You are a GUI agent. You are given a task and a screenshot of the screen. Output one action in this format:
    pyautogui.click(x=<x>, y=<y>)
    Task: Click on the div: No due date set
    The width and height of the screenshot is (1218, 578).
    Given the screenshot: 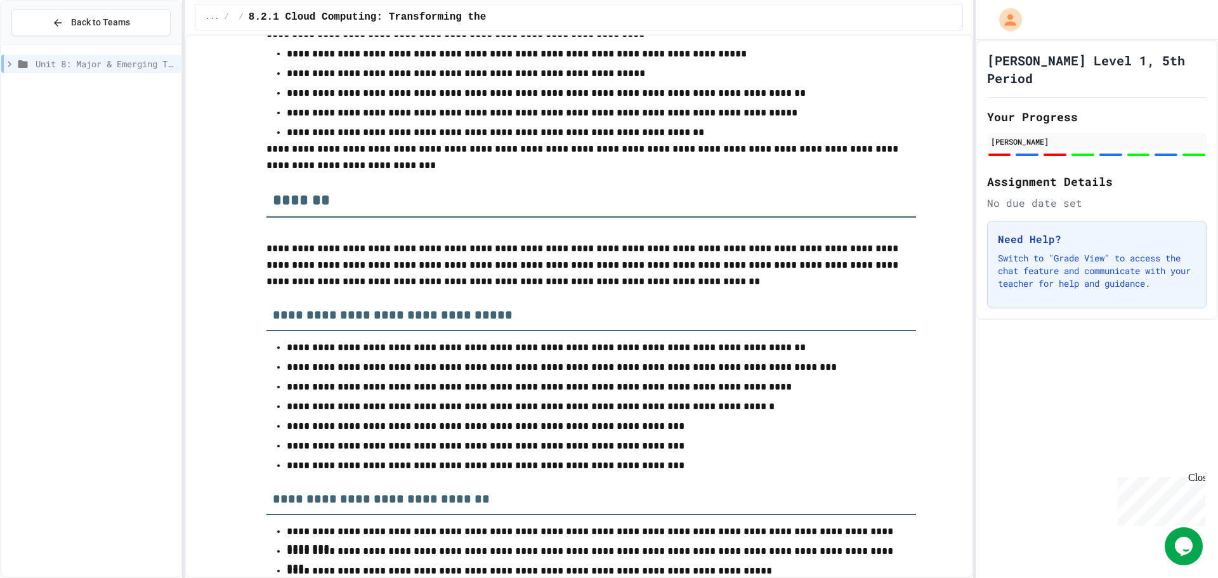 What is the action you would take?
    pyautogui.click(x=1097, y=203)
    